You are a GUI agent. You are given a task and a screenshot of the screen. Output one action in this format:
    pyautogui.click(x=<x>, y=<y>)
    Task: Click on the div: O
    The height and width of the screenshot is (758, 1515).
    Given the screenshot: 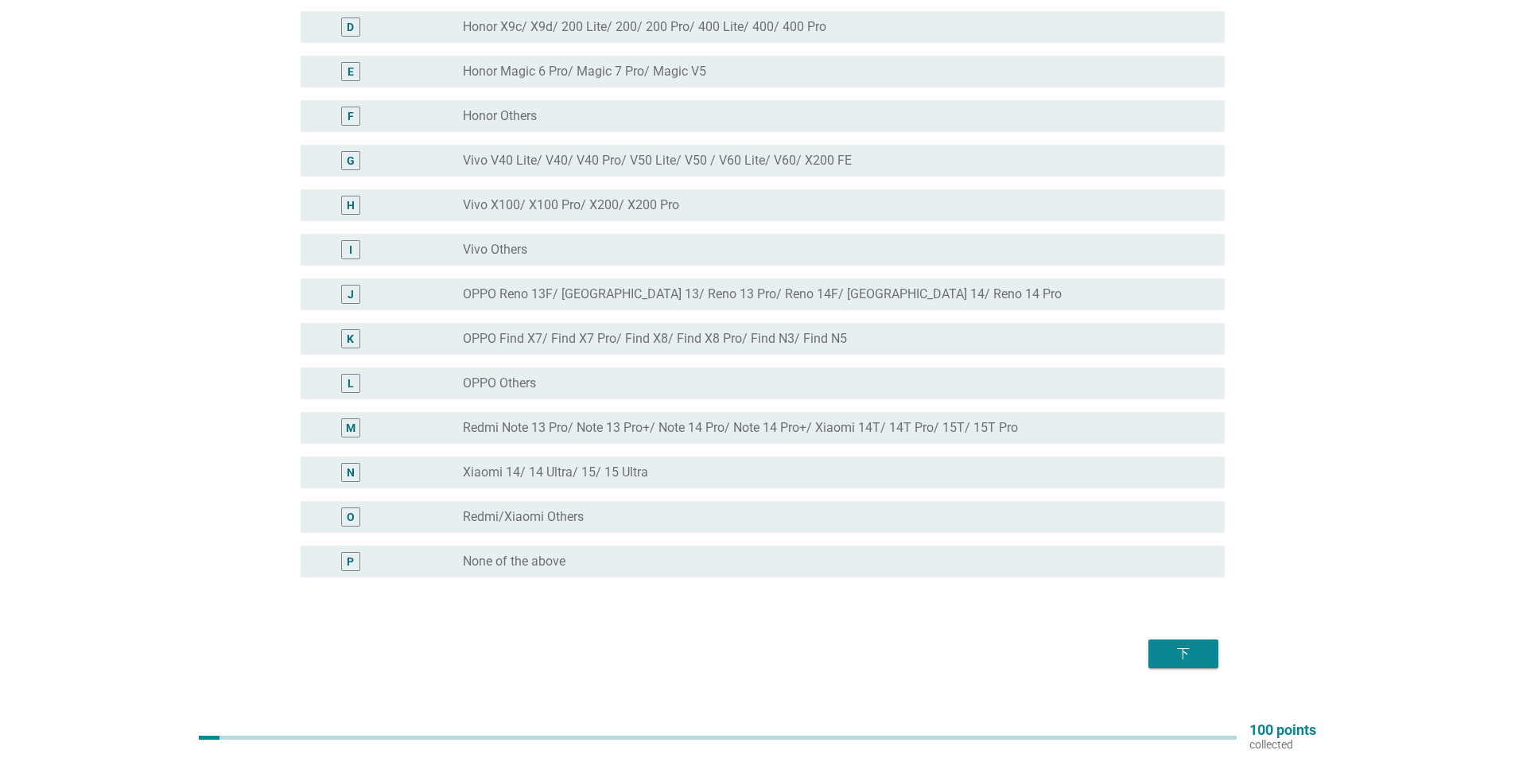 What is the action you would take?
    pyautogui.click(x=351, y=517)
    